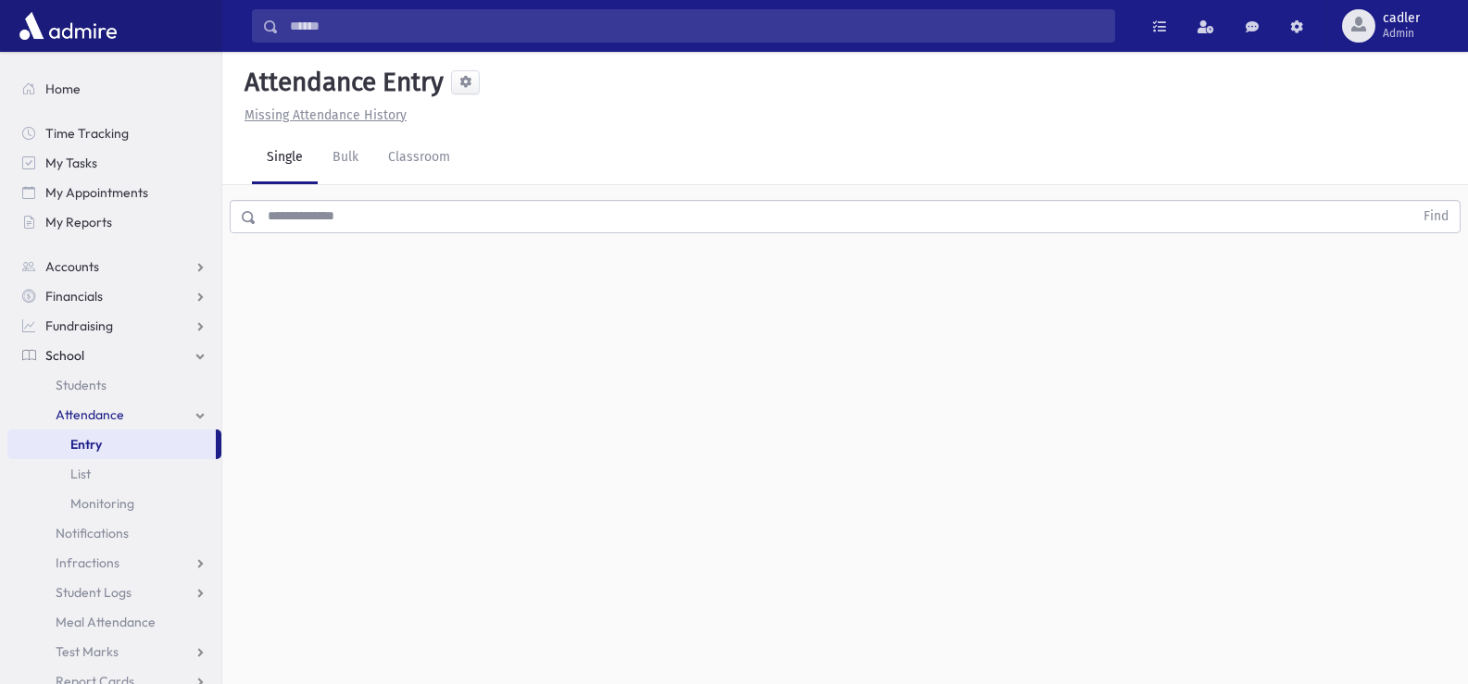 This screenshot has height=684, width=1468. What do you see at coordinates (81, 385) in the screenshot?
I see `span: Students` at bounding box center [81, 385].